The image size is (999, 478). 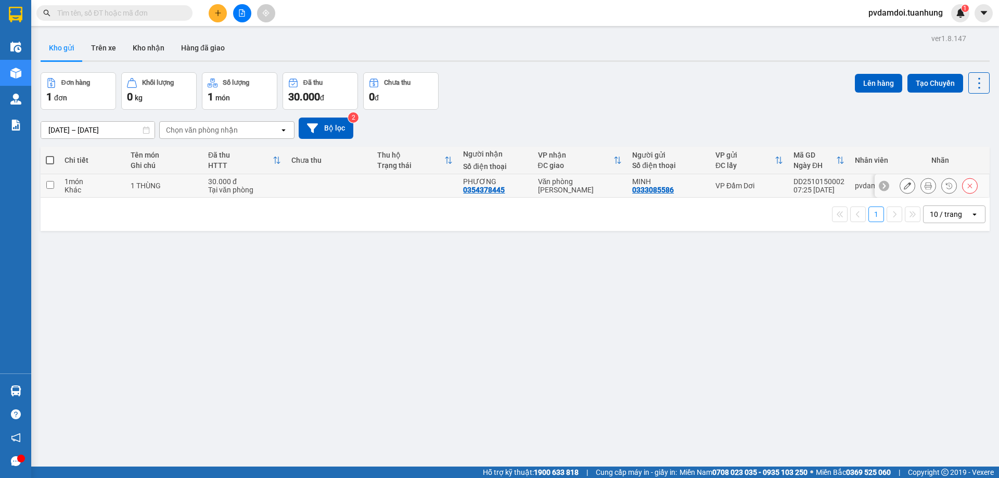 I want to click on button: 1, so click(x=876, y=214).